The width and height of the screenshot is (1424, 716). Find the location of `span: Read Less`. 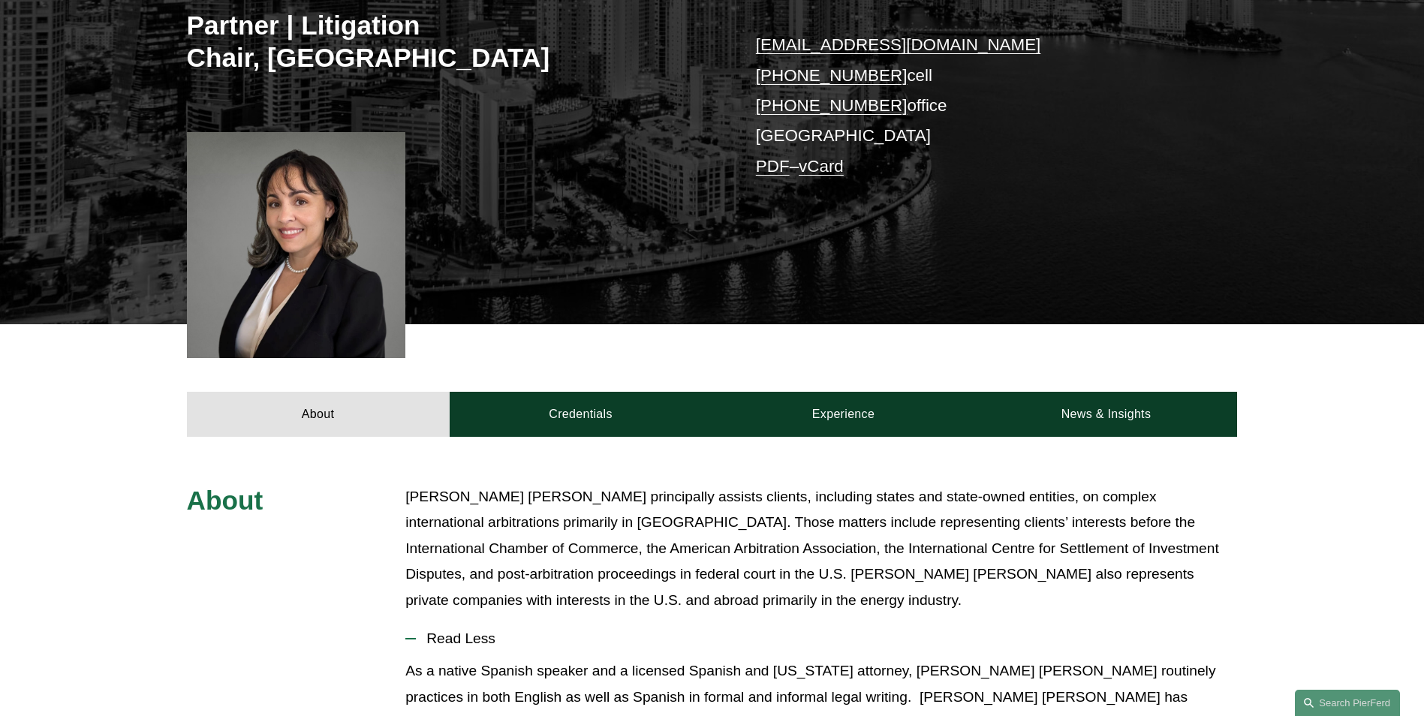

span: Read Less is located at coordinates (827, 639).